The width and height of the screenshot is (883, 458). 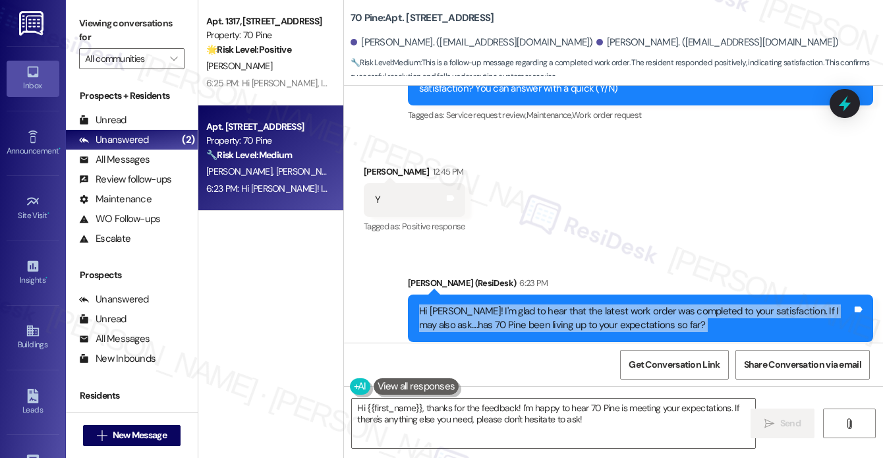 I want to click on div: Y, so click(x=378, y=200).